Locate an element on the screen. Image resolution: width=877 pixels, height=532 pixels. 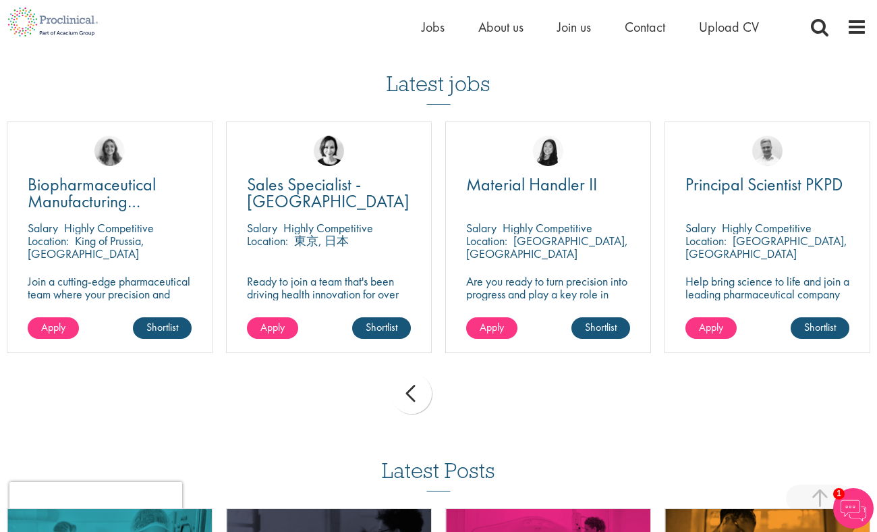
h3: Latest jobs is located at coordinates (439, 72).